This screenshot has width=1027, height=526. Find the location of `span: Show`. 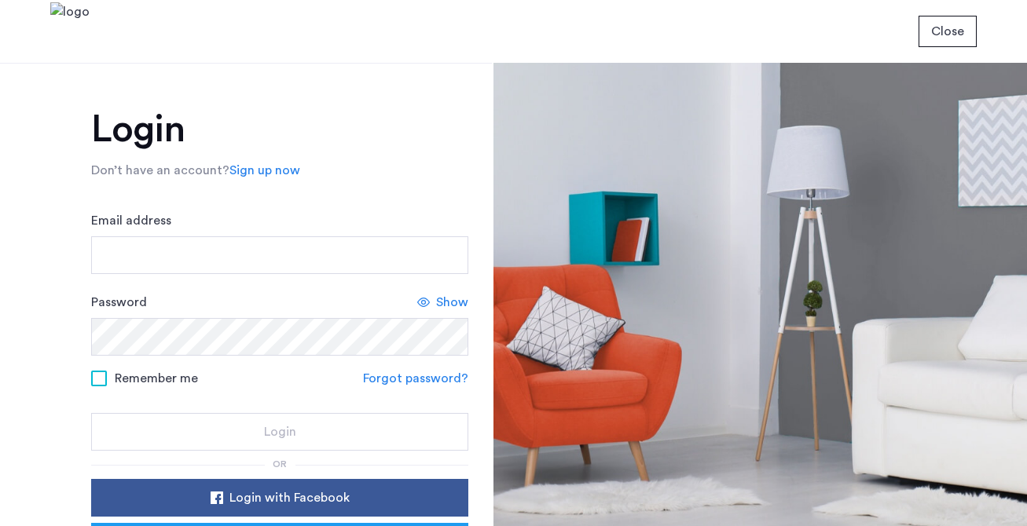

span: Show is located at coordinates (452, 302).